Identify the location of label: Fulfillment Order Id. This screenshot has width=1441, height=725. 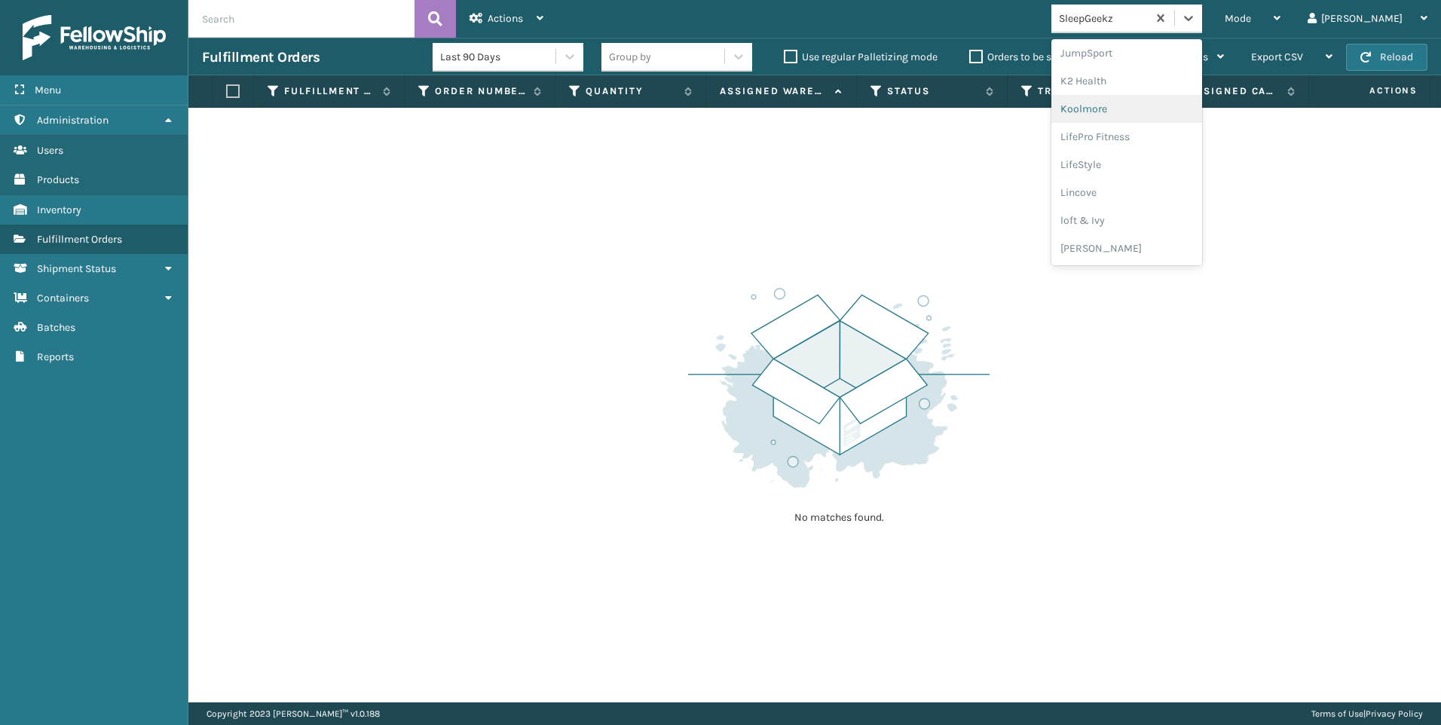
(329, 91).